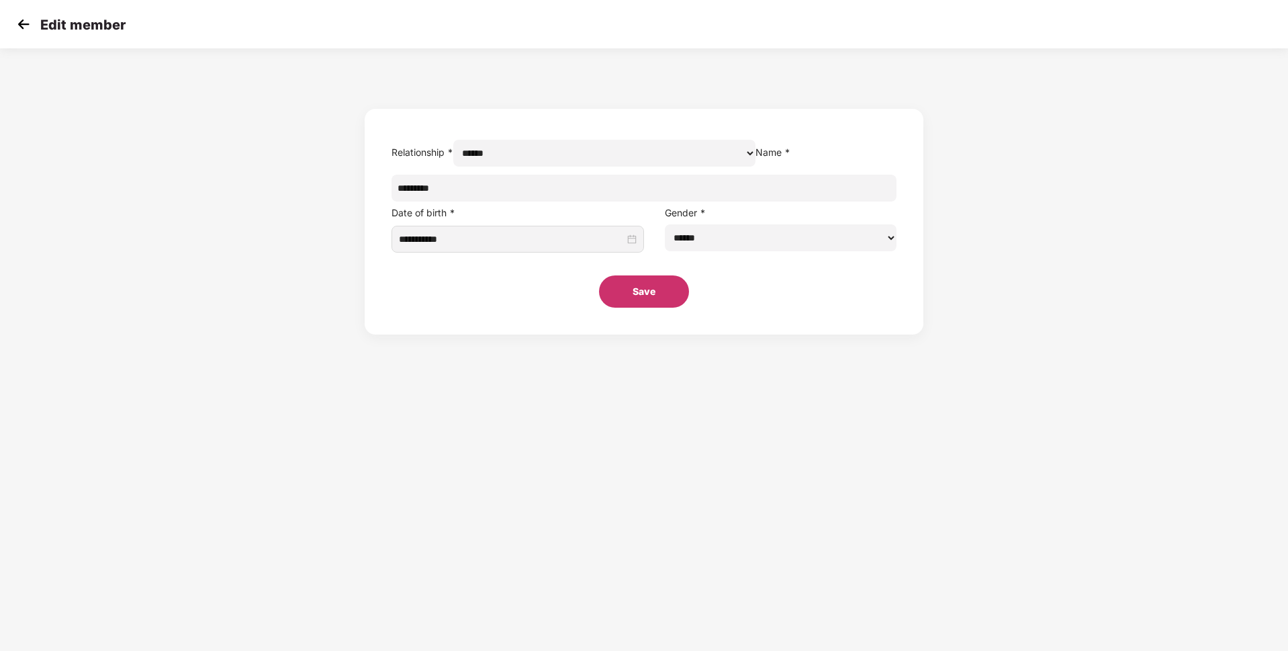  Describe the element at coordinates (685, 212) in the screenshot. I see `label: Gender *` at that location.